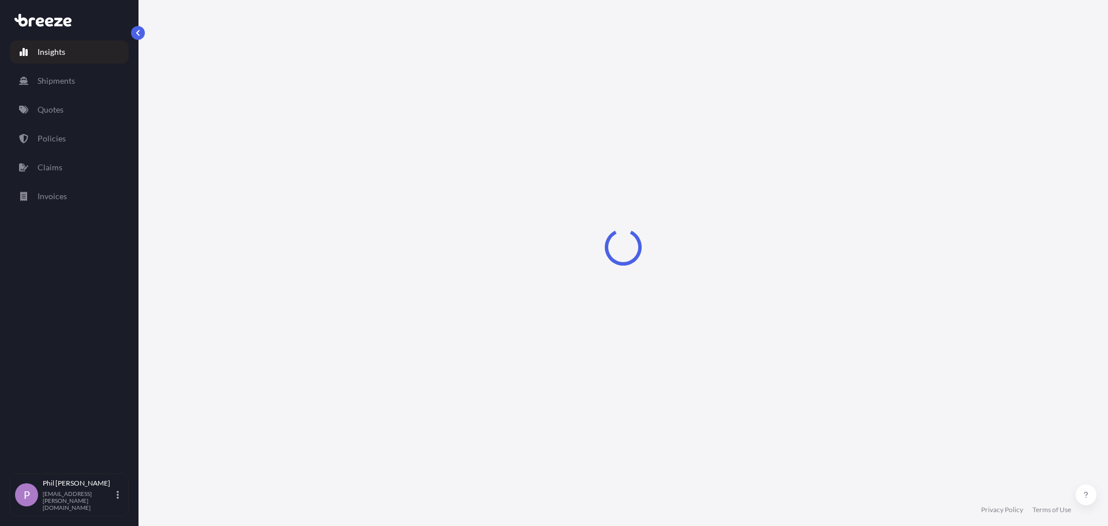  Describe the element at coordinates (1002, 510) in the screenshot. I see `p: Privacy Policy` at that location.